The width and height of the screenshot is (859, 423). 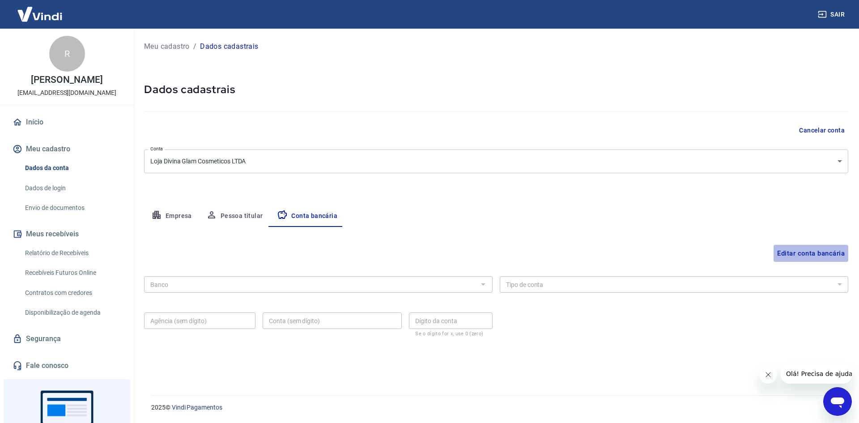 What do you see at coordinates (67, 149) in the screenshot?
I see `button: Meu cadastro` at bounding box center [67, 149].